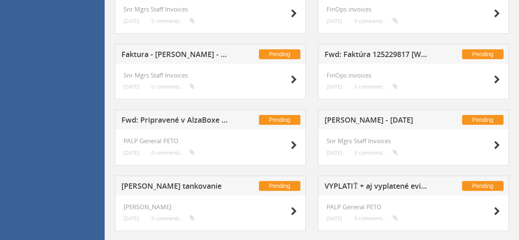 The width and height of the screenshot is (519, 240). I want to click on h5: Fwd: Faktúra 125229817 [Websupport], so click(378, 55).